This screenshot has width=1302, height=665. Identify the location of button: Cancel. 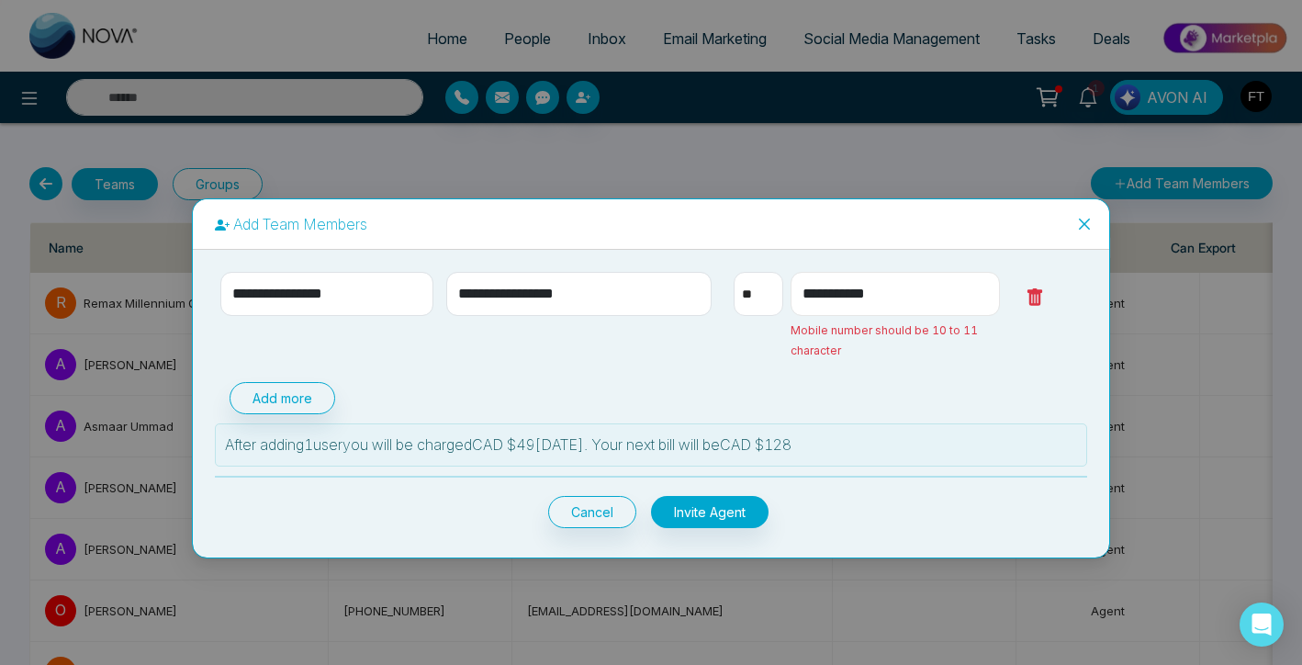
(592, 511).